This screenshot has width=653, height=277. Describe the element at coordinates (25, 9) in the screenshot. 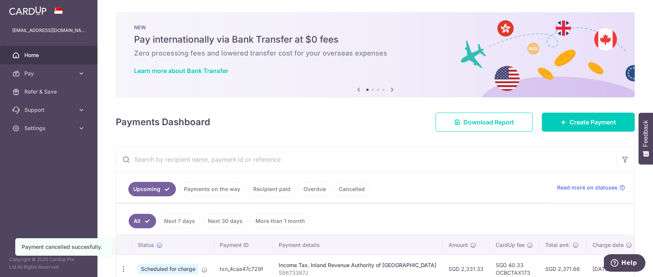

I see `span: Help` at that location.